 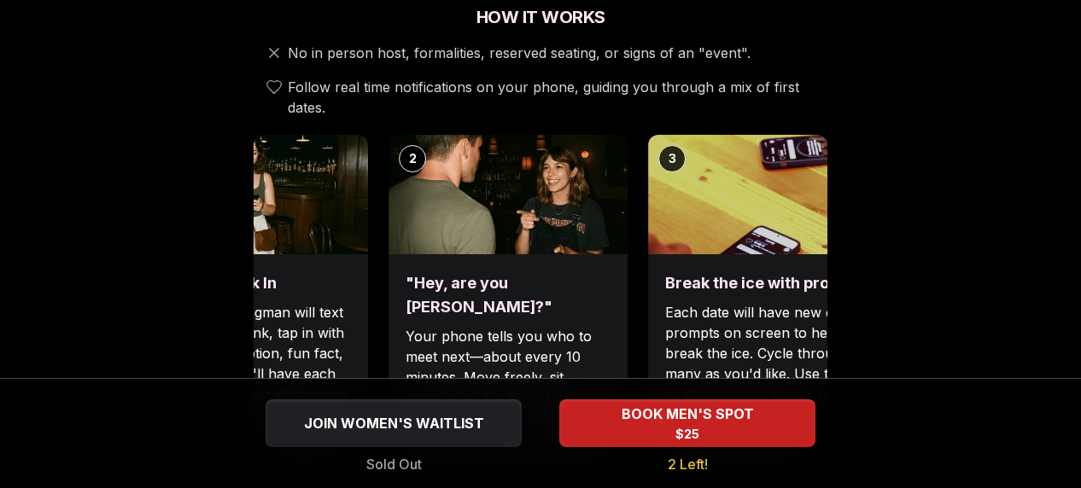 I want to click on div: 2, so click(x=412, y=159).